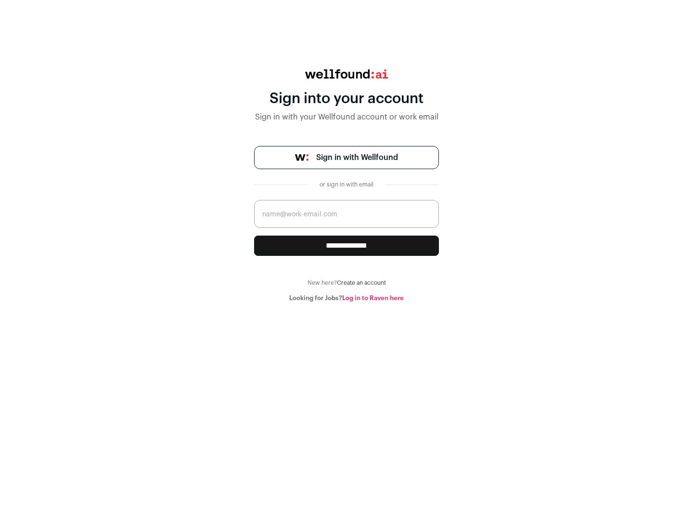 This screenshot has width=693, height=530. Describe the element at coordinates (347, 157) in the screenshot. I see `a: Sign in with Wellfound` at that location.